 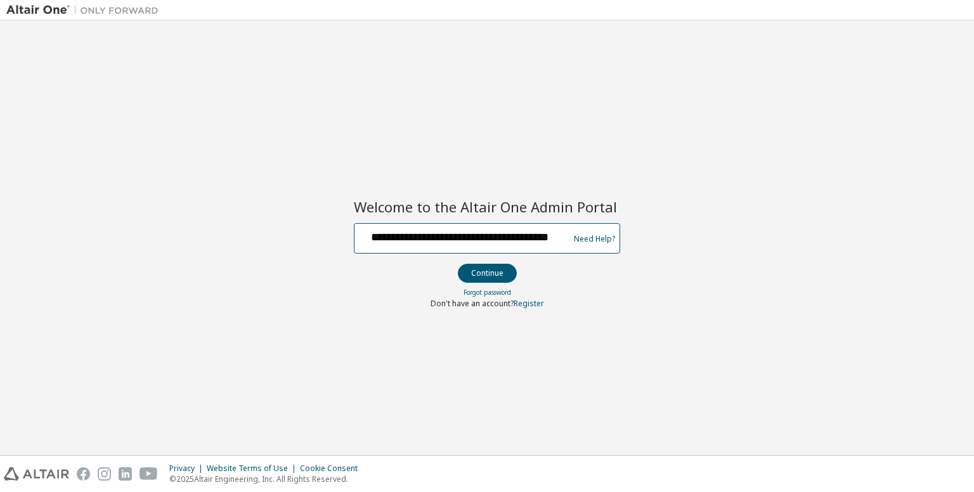 I want to click on span: Don't have an account?, so click(x=472, y=303).